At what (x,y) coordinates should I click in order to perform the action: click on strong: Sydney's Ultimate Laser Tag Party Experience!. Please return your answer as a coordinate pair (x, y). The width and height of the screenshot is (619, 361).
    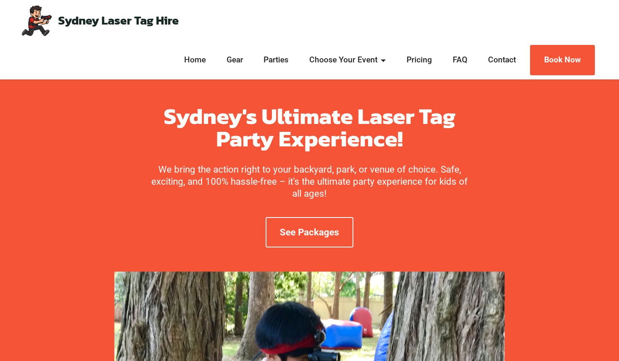
    Looking at the image, I should click on (310, 127).